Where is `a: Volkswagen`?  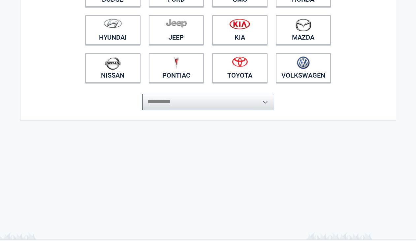 a: Volkswagen is located at coordinates (303, 68).